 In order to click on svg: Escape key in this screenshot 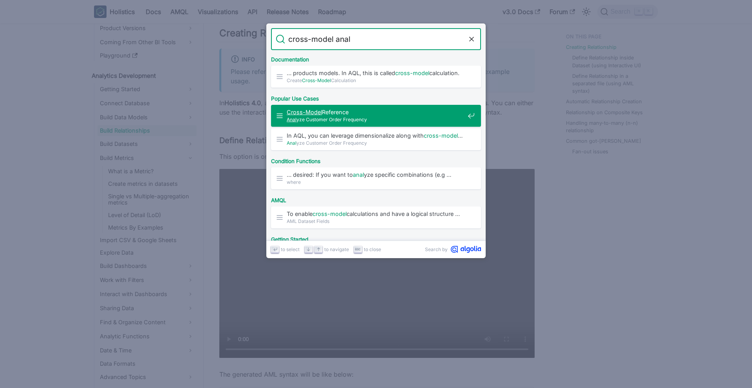, I will do `click(357, 249)`.